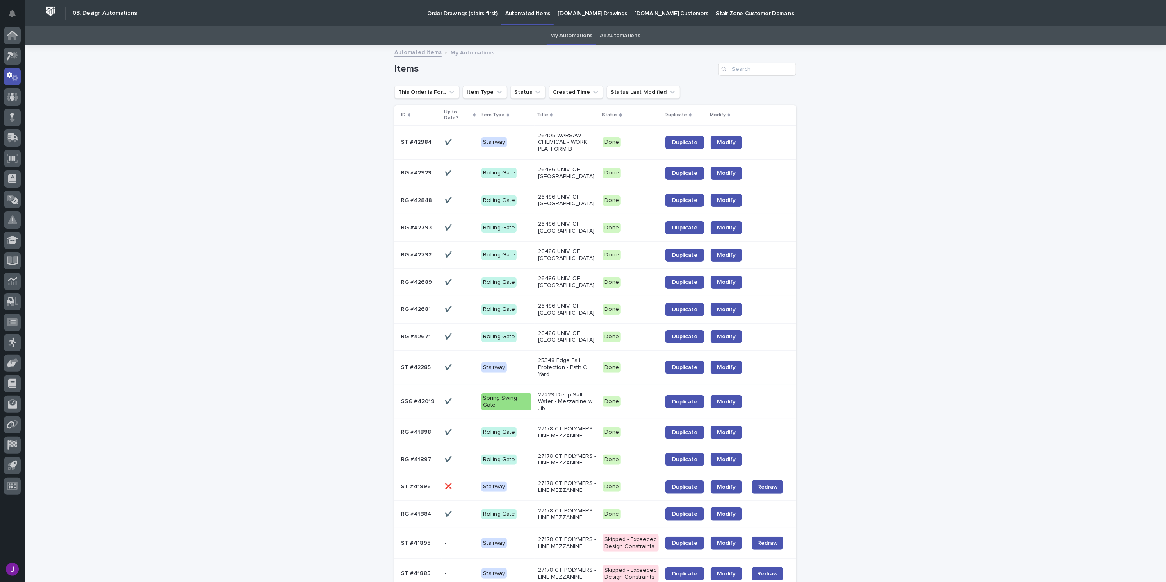  I want to click on p: RG #42689, so click(417, 282).